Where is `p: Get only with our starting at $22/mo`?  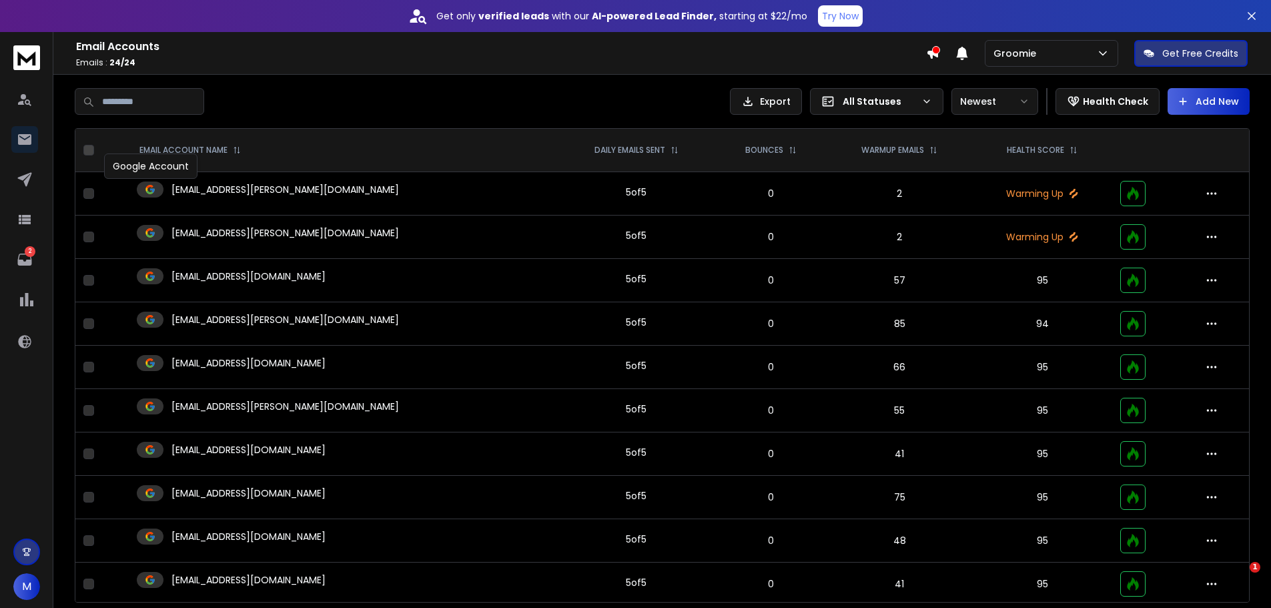
p: Get only with our starting at $22/mo is located at coordinates (622, 16).